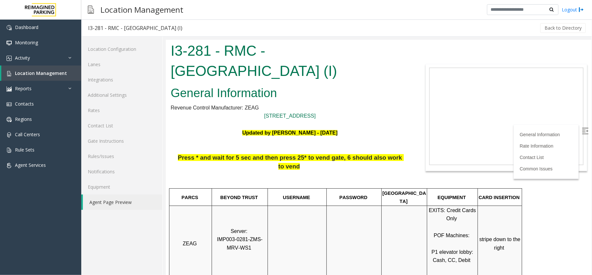  What do you see at coordinates (27, 134) in the screenshot?
I see `span: Call Centers` at bounding box center [27, 134].